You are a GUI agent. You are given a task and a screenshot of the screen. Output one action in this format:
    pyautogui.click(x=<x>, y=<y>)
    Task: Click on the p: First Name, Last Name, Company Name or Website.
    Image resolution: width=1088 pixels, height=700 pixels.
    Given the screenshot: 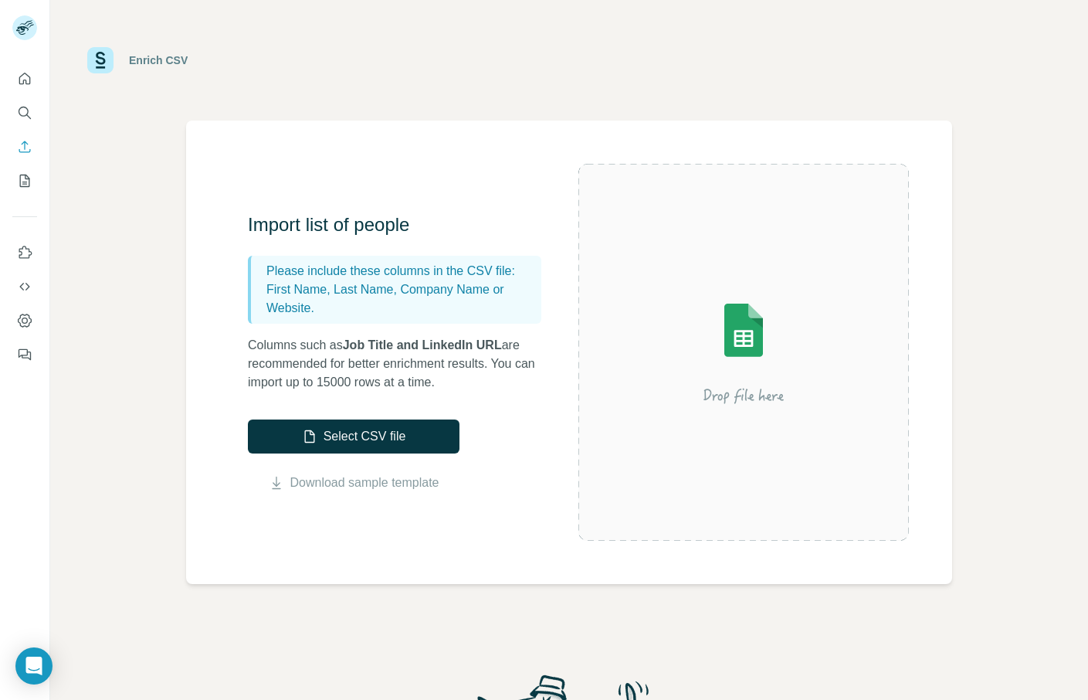 What is the action you would take?
    pyautogui.click(x=401, y=299)
    